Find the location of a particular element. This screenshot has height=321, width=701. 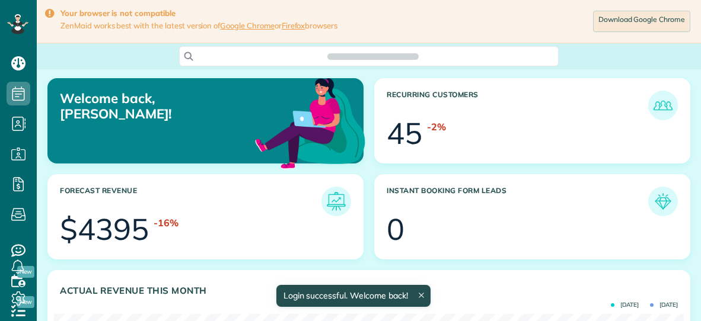

span: Search ZenMaid… is located at coordinates (372, 56).